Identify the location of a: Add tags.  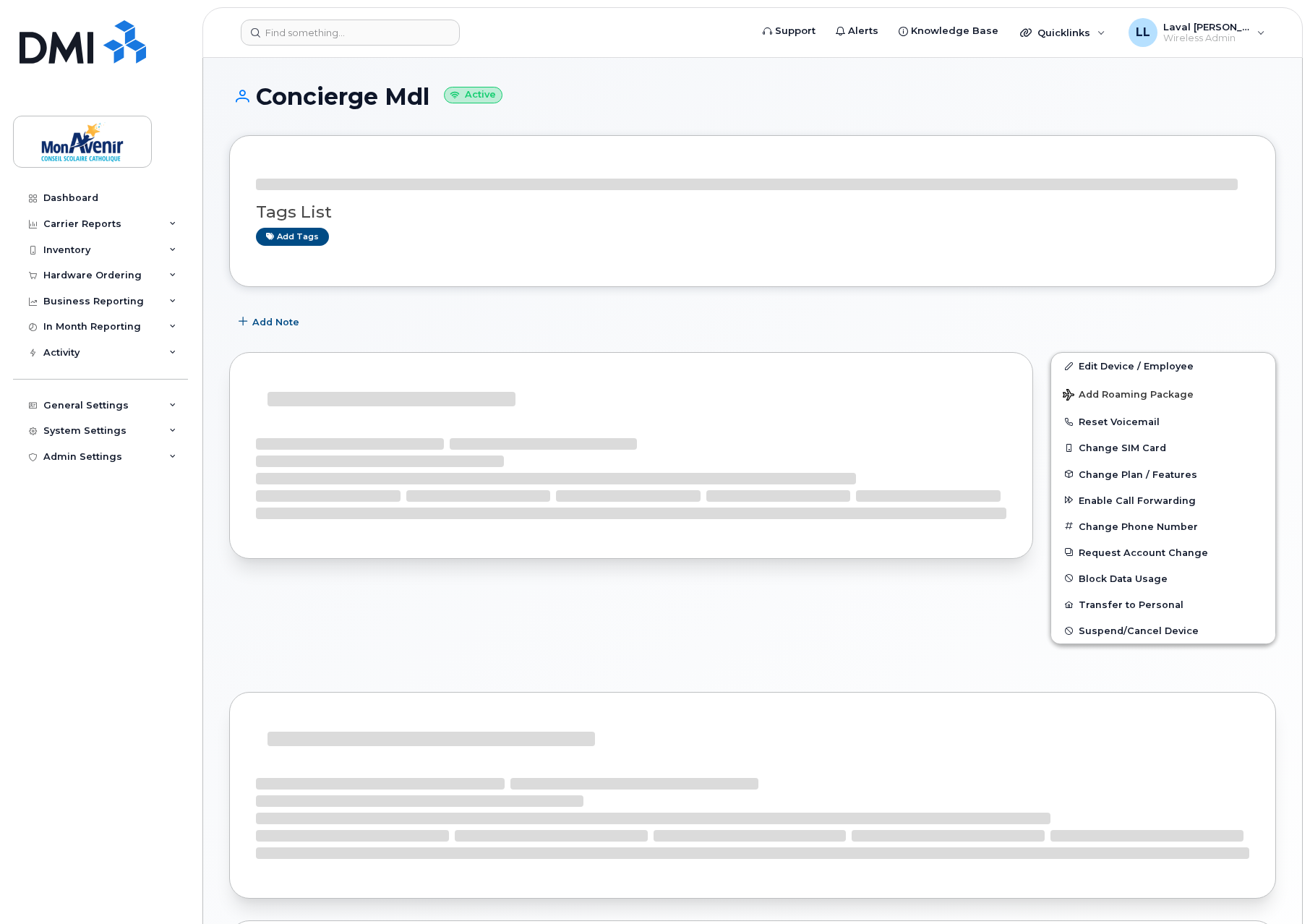
(292, 236).